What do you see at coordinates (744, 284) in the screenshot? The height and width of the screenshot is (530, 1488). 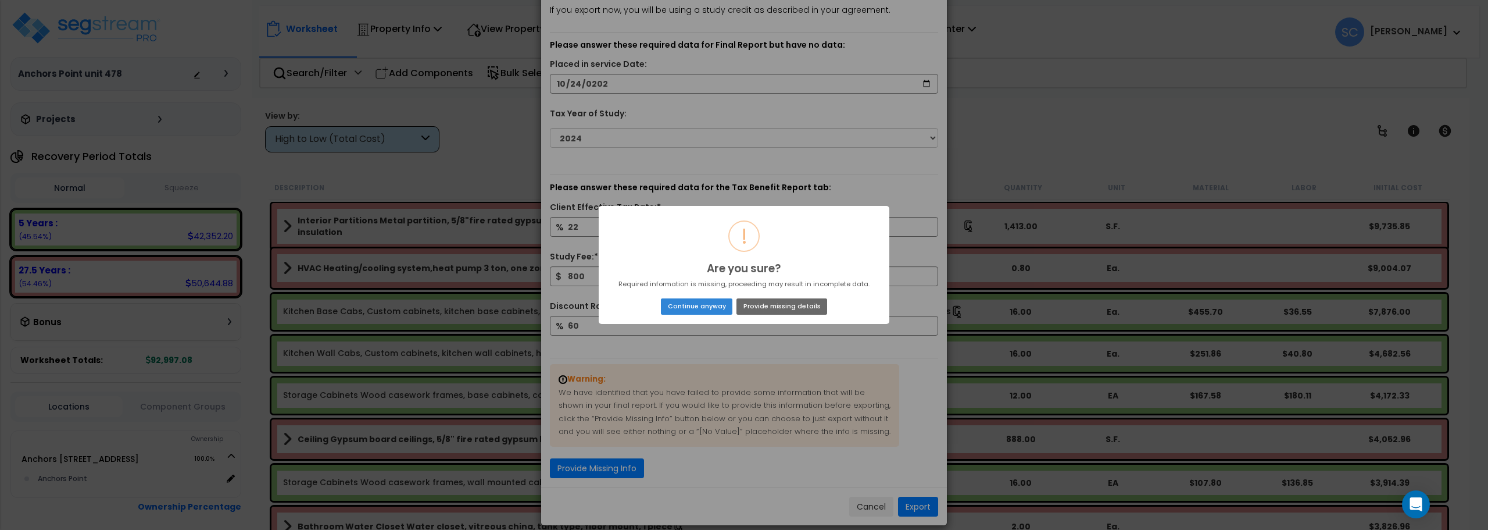 I see `div: Required information is missing, proceeding may result in incomplete data.` at bounding box center [744, 284].